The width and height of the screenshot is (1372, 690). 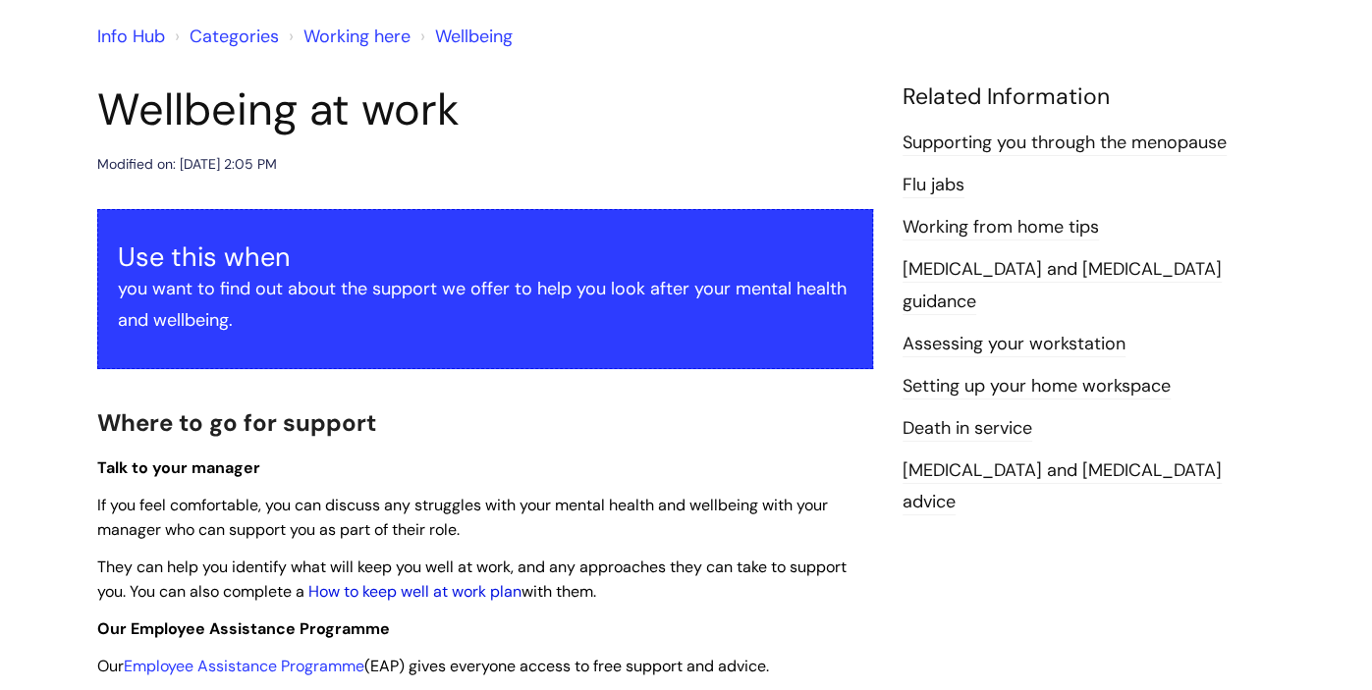 What do you see at coordinates (179, 468) in the screenshot?
I see `span: Talk to your manager` at bounding box center [179, 468].